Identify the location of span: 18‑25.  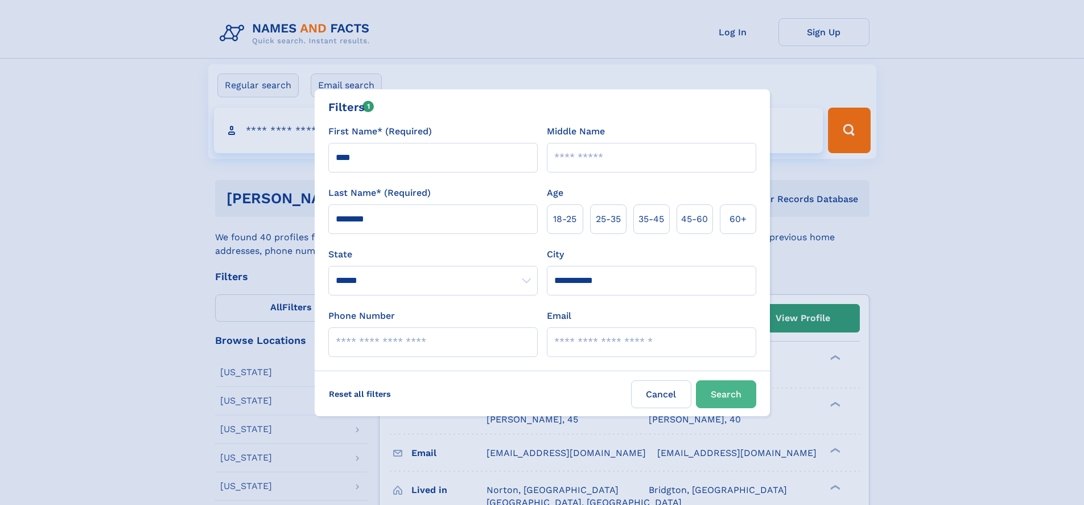
(564, 219).